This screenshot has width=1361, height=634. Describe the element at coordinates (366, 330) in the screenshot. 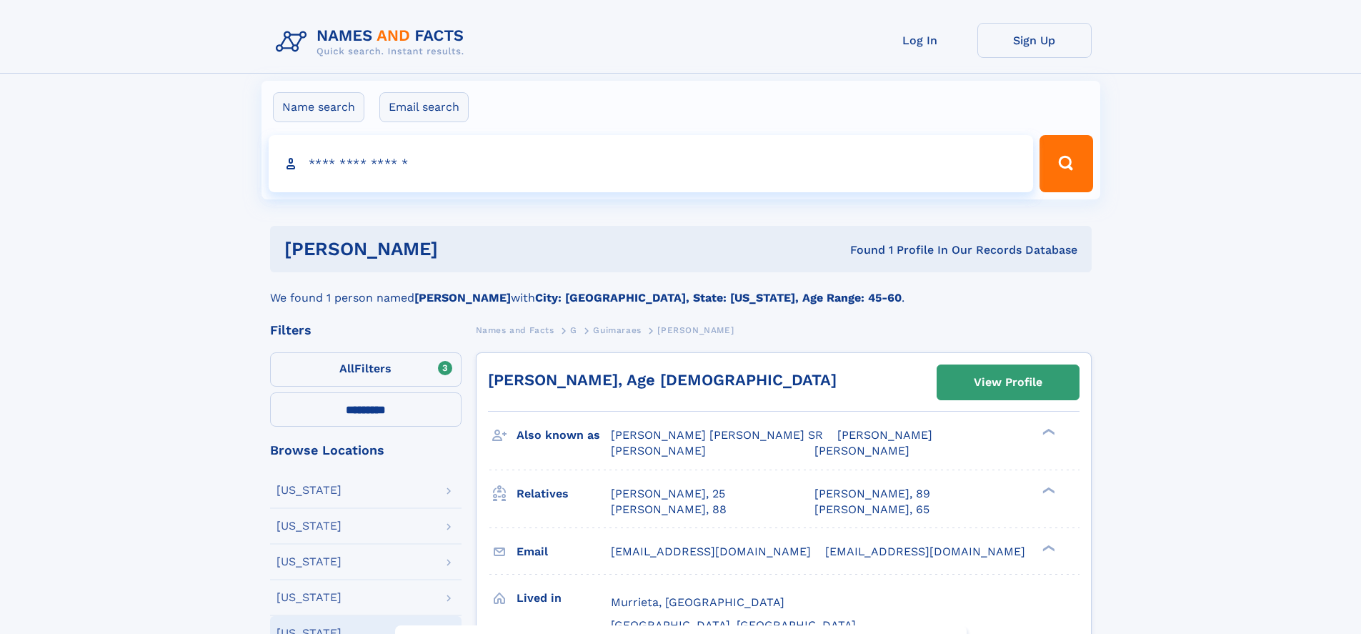

I see `div: Filters` at that location.